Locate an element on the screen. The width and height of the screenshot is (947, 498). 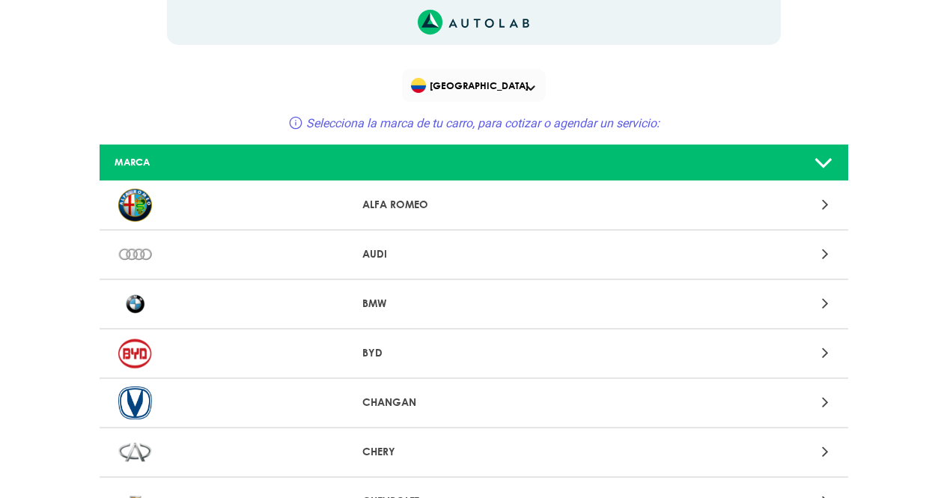
img: CHERY is located at coordinates (135, 452).